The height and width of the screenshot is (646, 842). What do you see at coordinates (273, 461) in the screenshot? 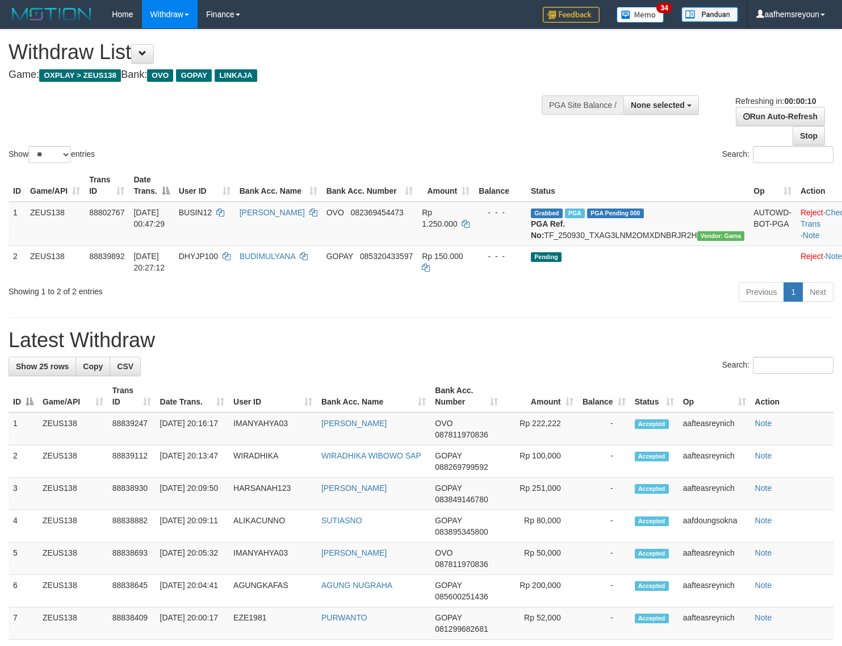
I see `td: WIRADHIKA` at bounding box center [273, 461].